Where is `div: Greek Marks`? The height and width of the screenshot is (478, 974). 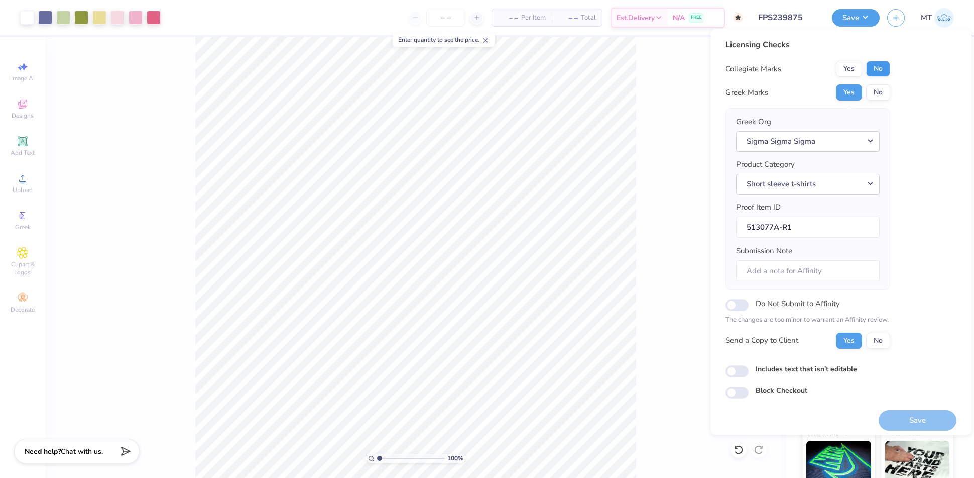 div: Greek Marks is located at coordinates (747, 92).